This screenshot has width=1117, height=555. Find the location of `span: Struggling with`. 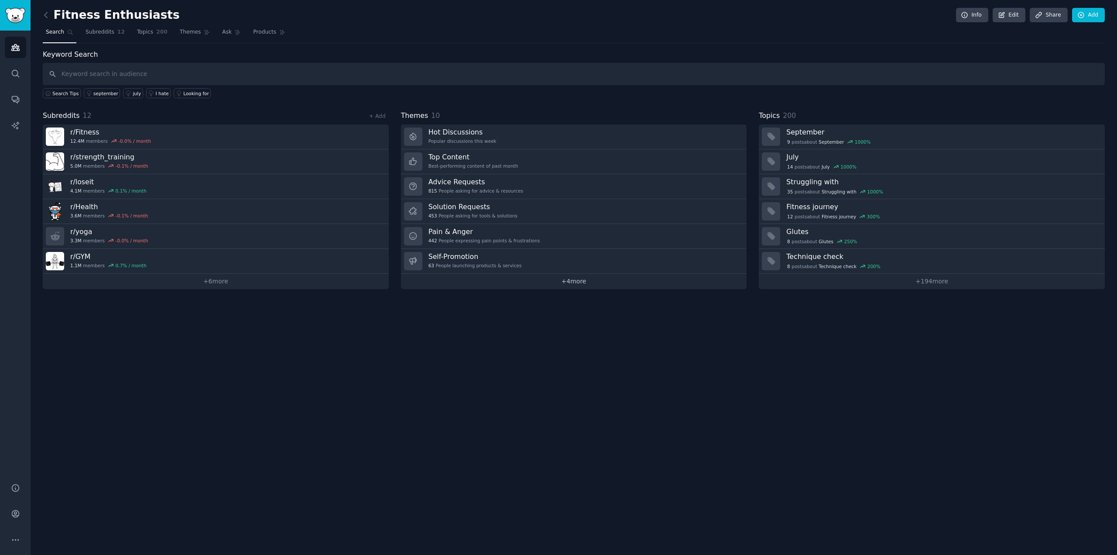

span: Struggling with is located at coordinates (839, 192).